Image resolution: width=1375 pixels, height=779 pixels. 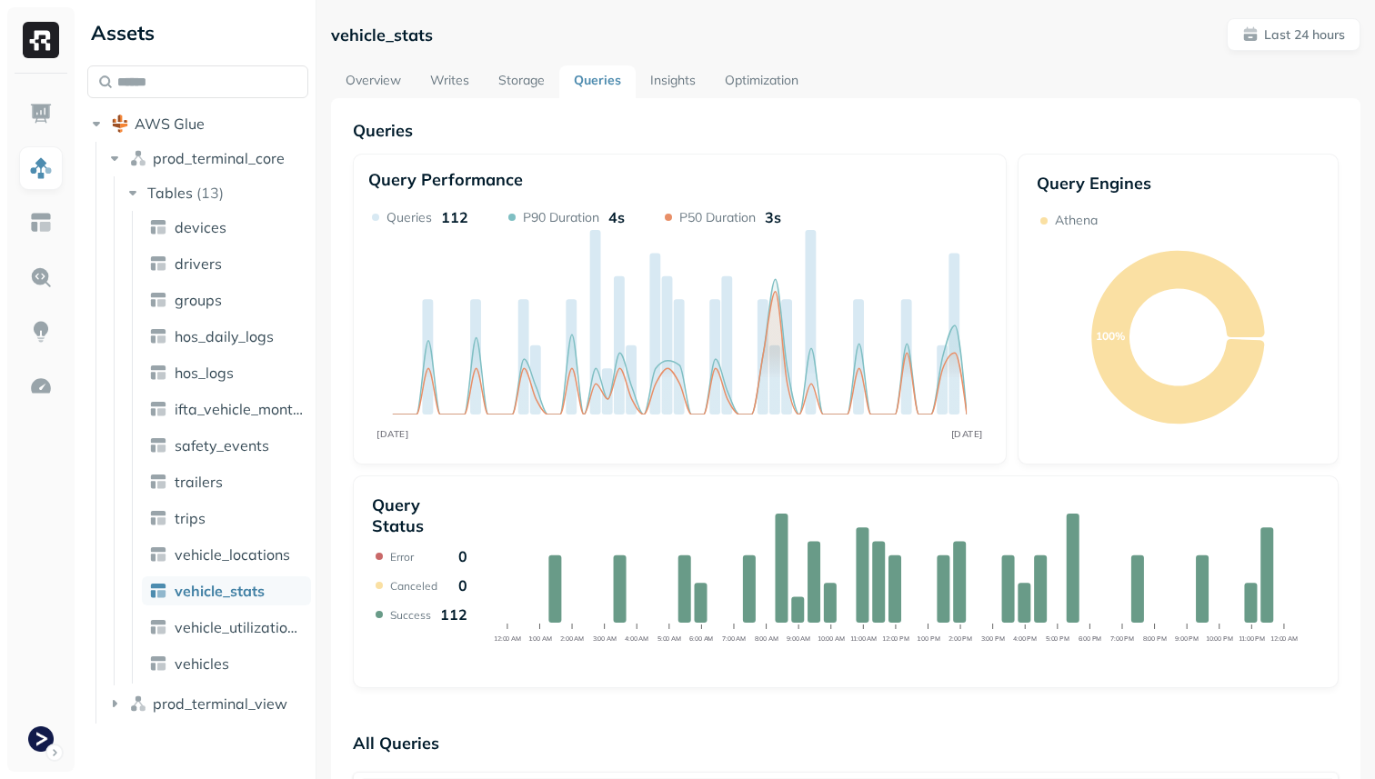 What do you see at coordinates (540, 638) in the screenshot?
I see `tspan: 1:00 AM` at bounding box center [540, 638].